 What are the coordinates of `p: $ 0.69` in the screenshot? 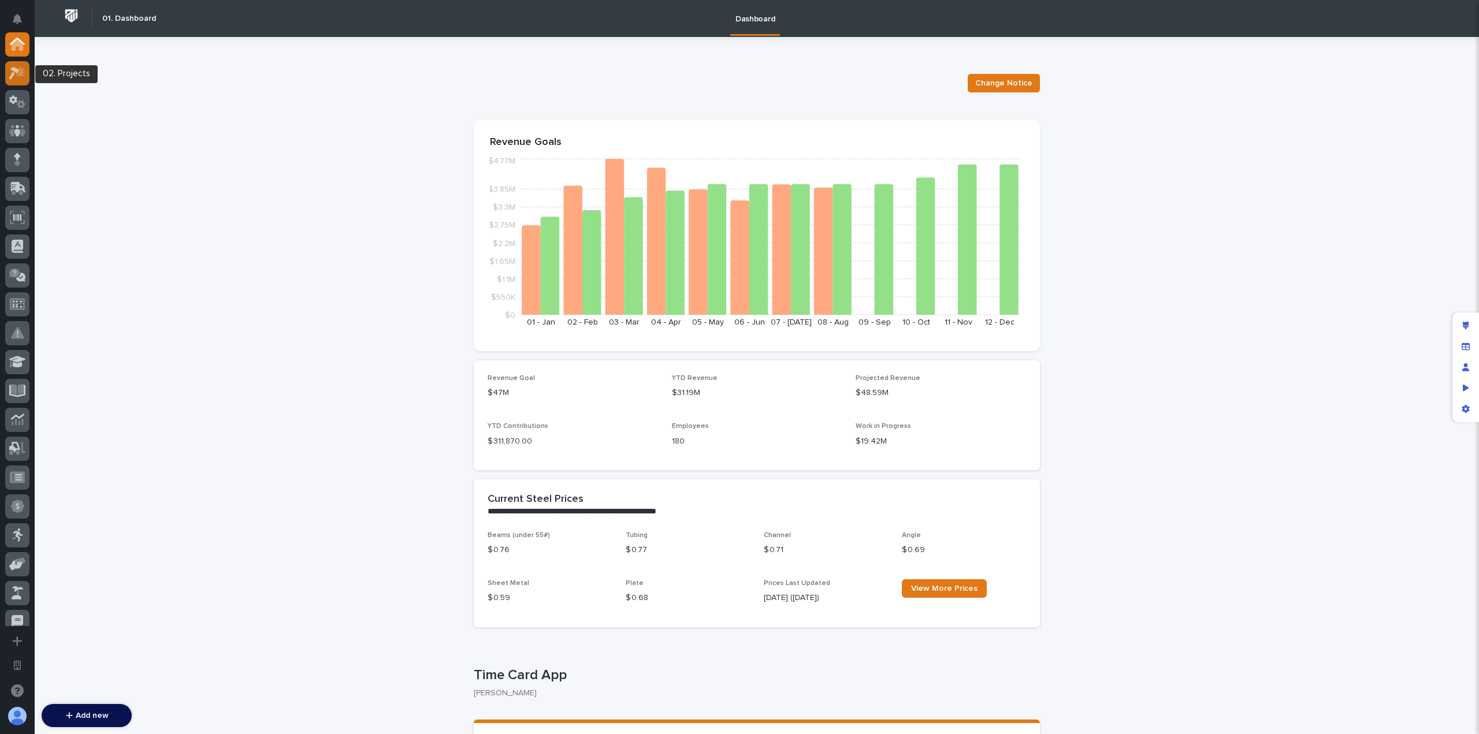 It's located at (963, 550).